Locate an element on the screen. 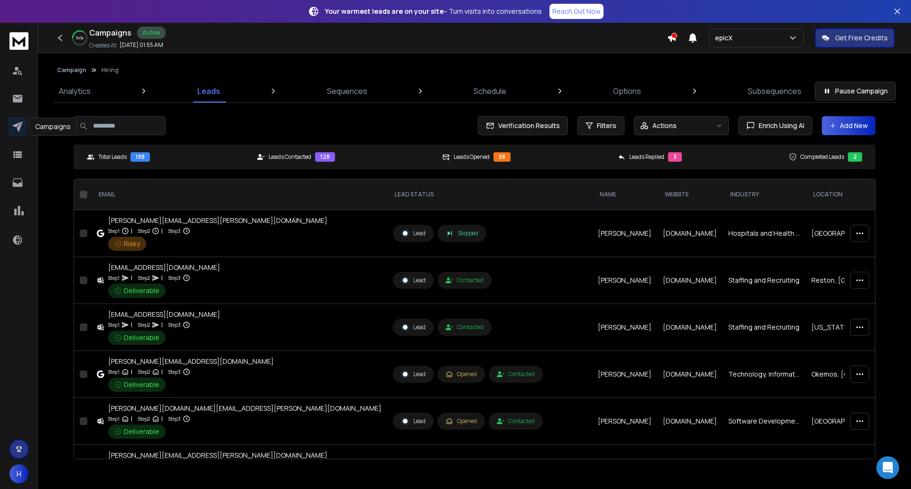 Image resolution: width=911 pixels, height=489 pixels. a: Schedule is located at coordinates (490, 91).